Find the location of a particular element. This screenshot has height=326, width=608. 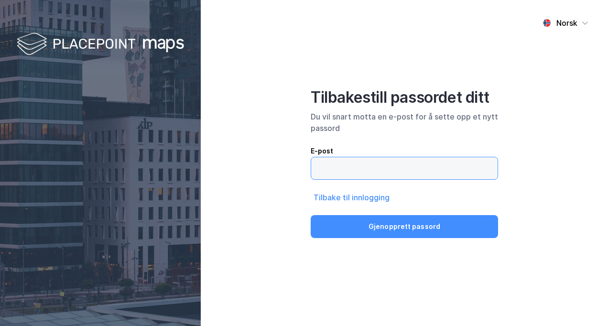

button: Gjenopprett passord is located at coordinates (405, 227).